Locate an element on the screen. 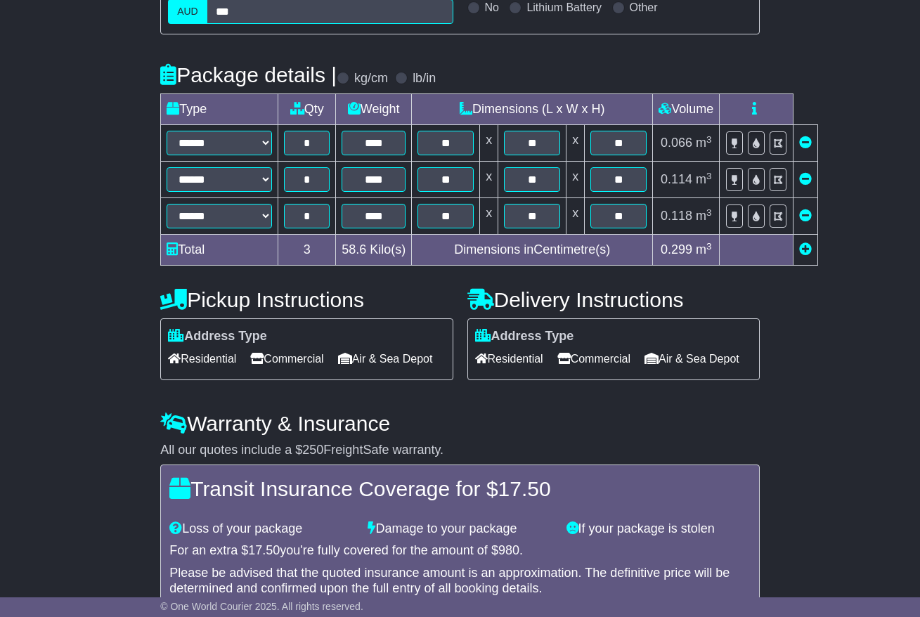 The image size is (920, 617). td: Type is located at coordinates (219, 110).